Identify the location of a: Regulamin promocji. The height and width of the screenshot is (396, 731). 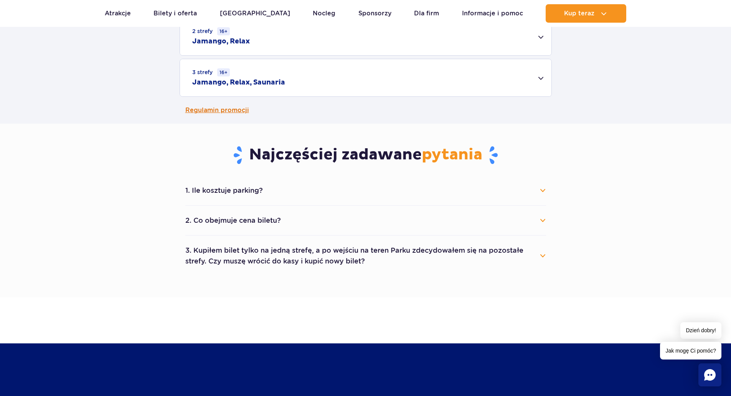
(366, 110).